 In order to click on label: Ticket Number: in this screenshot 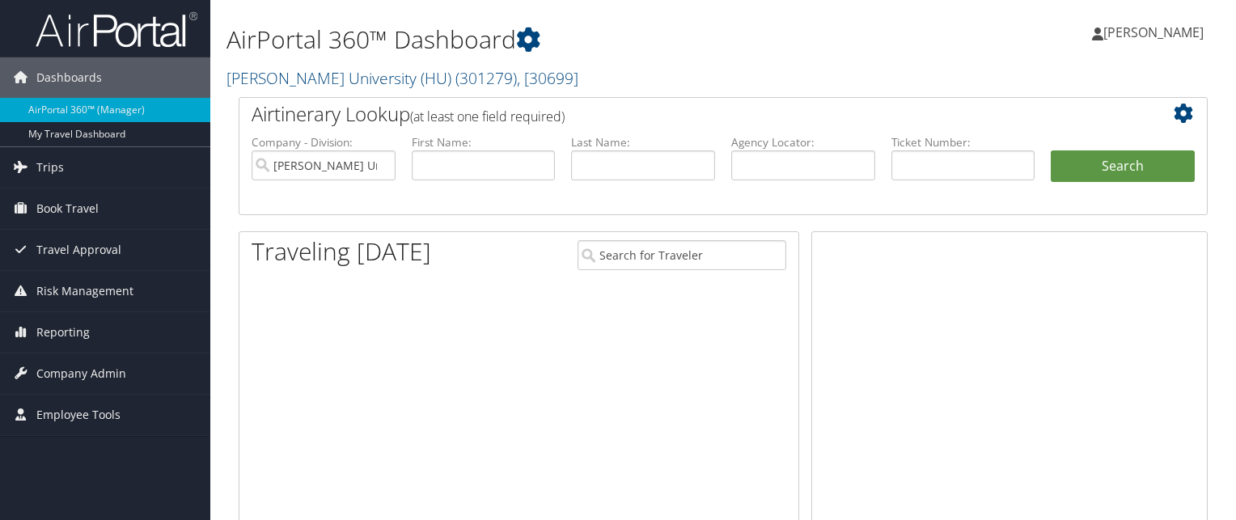, I will do `click(963, 142)`.